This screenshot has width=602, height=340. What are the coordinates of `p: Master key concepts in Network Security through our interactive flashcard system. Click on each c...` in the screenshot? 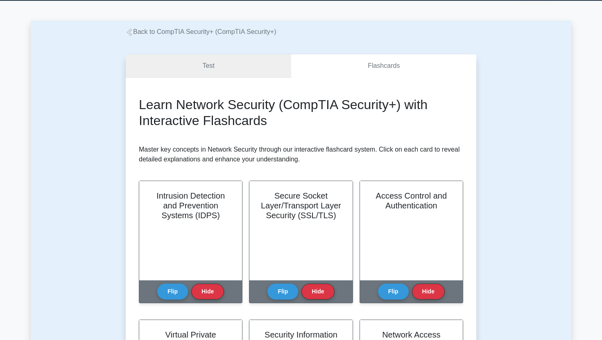 It's located at (301, 155).